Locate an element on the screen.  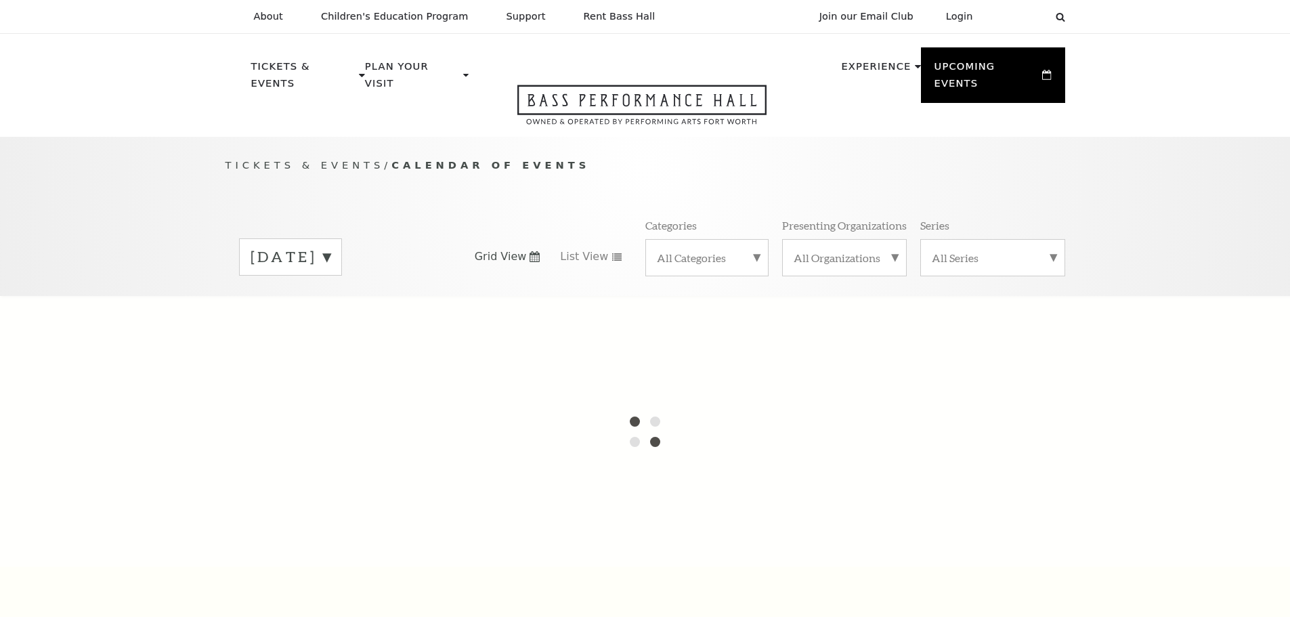
p: Rent Bass Hall is located at coordinates (620, 16).